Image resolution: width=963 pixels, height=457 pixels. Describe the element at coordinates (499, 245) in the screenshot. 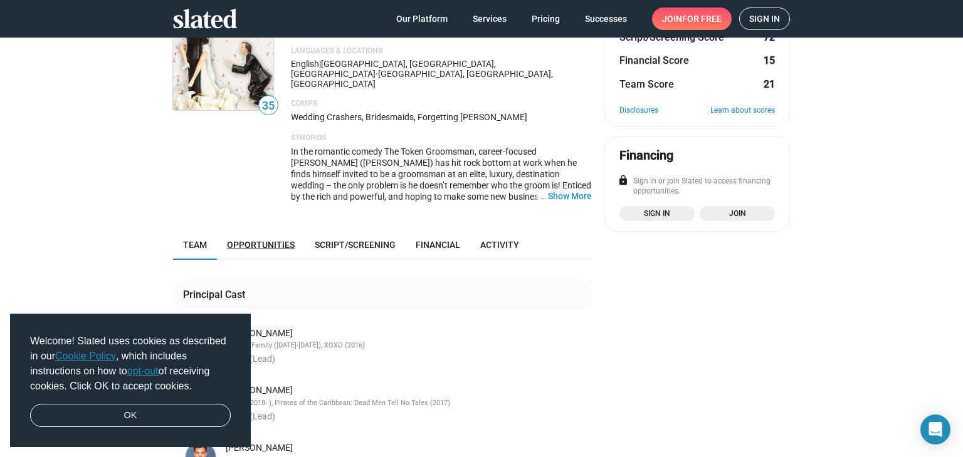

I see `a: Activity` at that location.